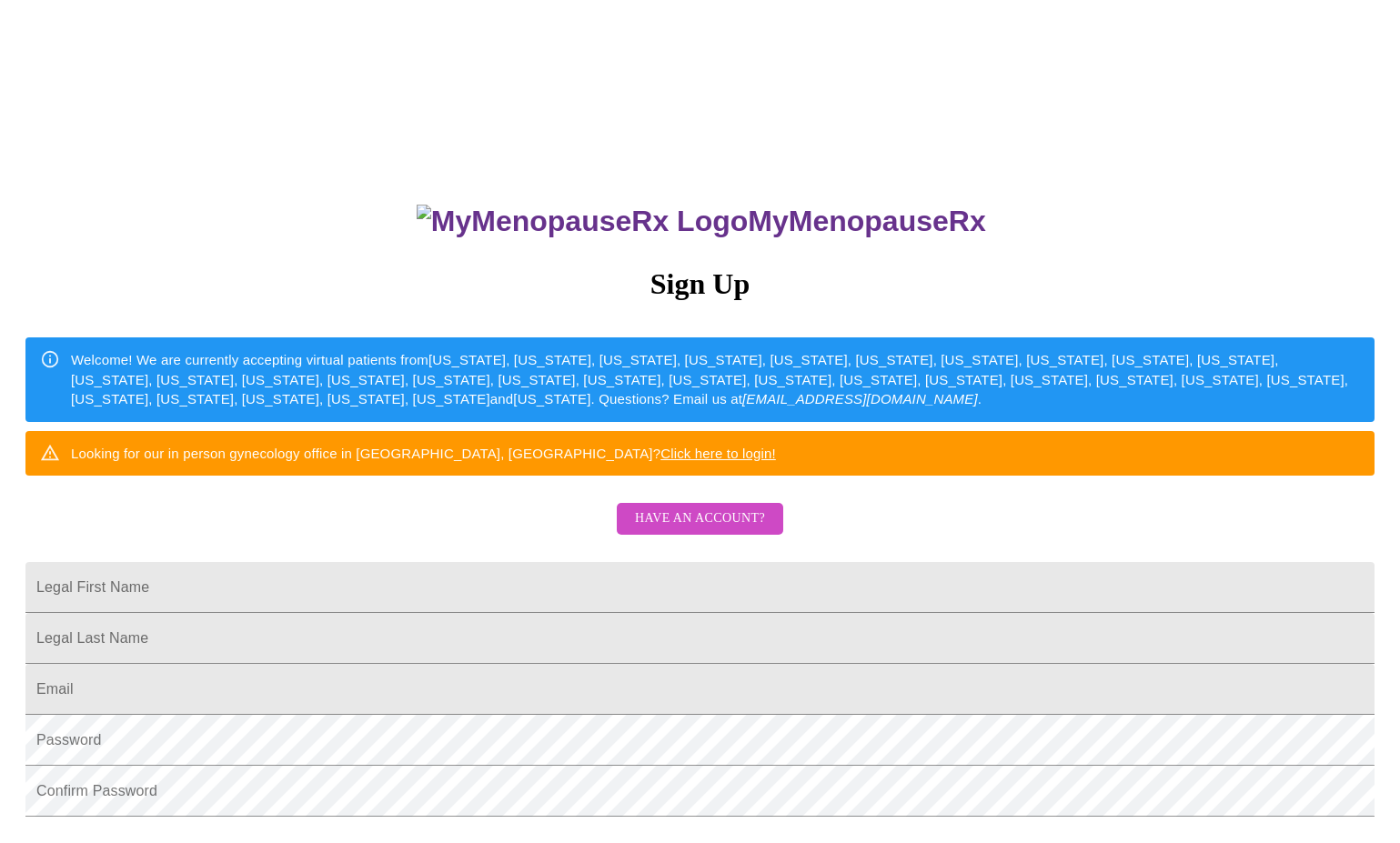 This screenshot has width=1400, height=843. Describe the element at coordinates (582, 221) in the screenshot. I see `img: MyMenopauseRx Logo` at that location.